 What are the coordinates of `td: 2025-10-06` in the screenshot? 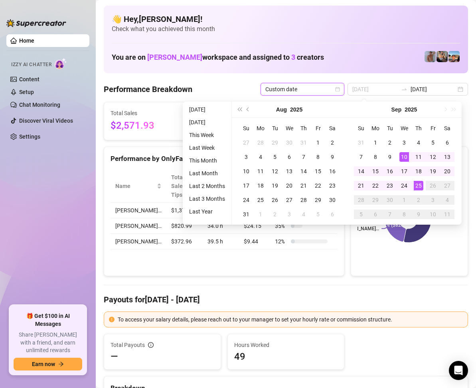 It's located at (375, 215).